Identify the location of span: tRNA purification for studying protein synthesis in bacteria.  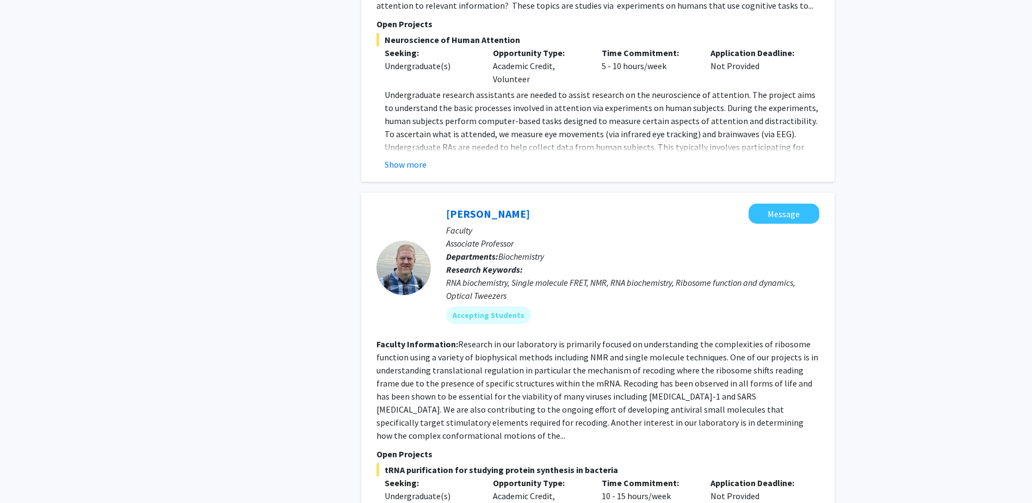
(598, 469).